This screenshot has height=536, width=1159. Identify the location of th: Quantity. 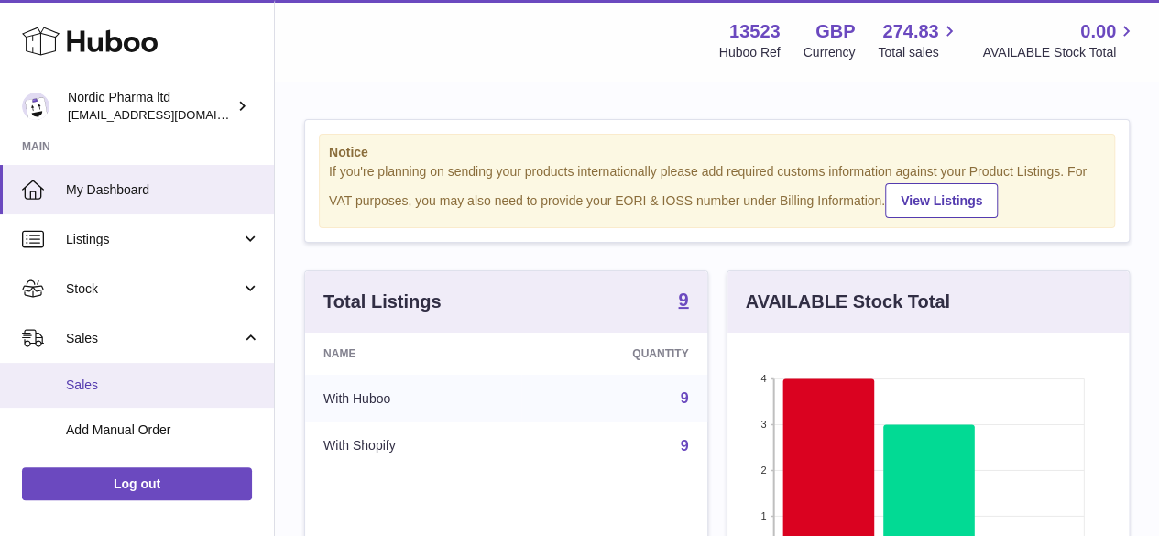
(614, 354).